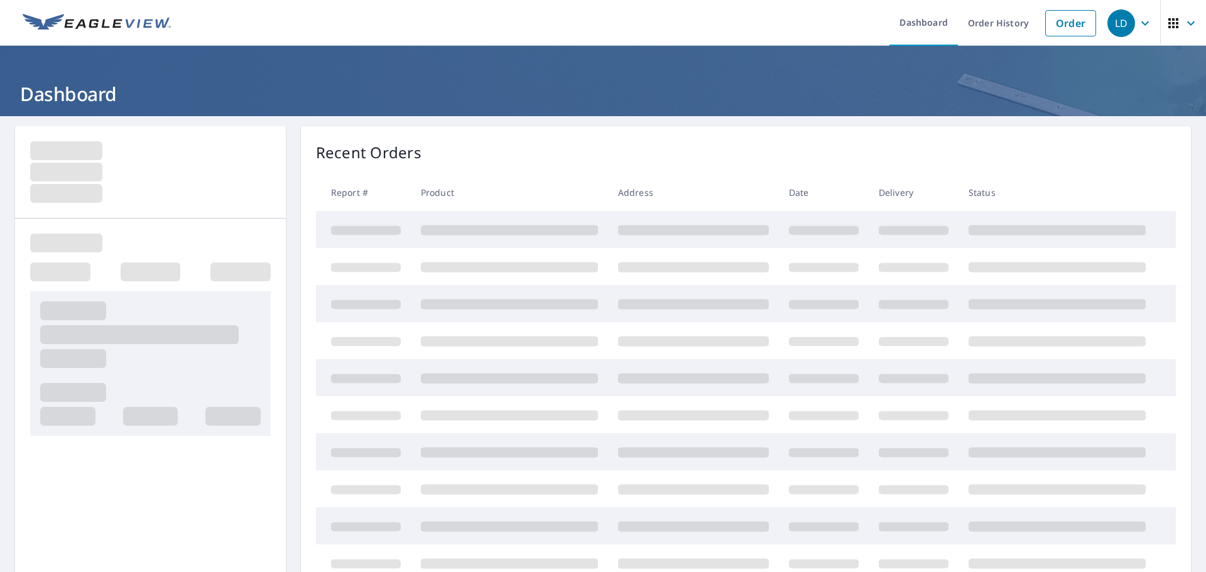 Image resolution: width=1206 pixels, height=572 pixels. I want to click on img: EV Logo, so click(97, 23).